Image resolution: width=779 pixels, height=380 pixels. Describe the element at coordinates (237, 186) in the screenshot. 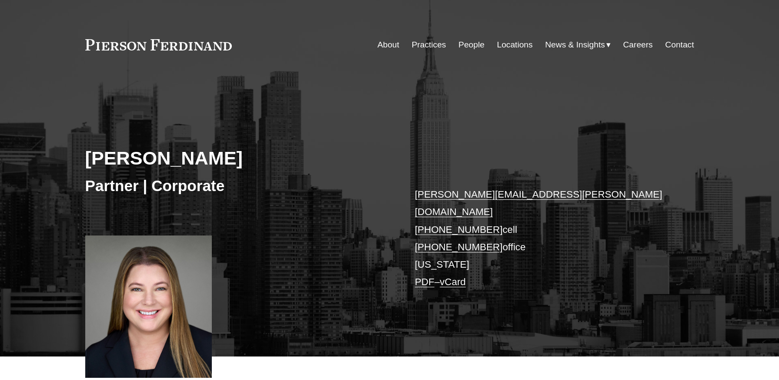

I see `h3: Partner | Corporate` at that location.